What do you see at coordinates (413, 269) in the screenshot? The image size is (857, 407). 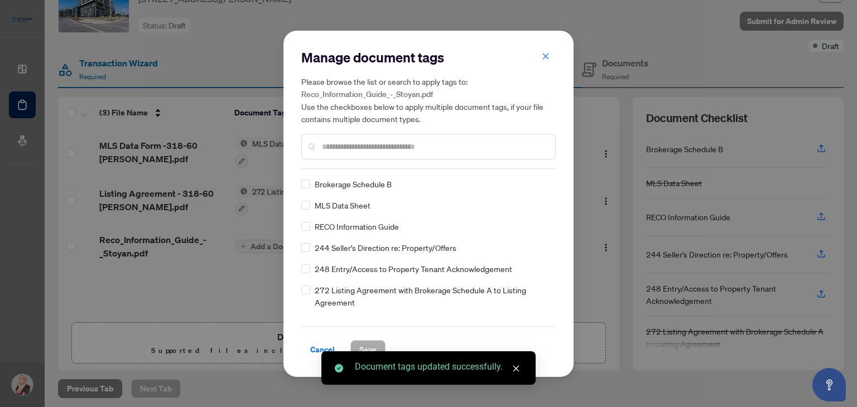 I see `span: 248 Entry/Access to Property Tenant Acknowledgement` at bounding box center [413, 269].